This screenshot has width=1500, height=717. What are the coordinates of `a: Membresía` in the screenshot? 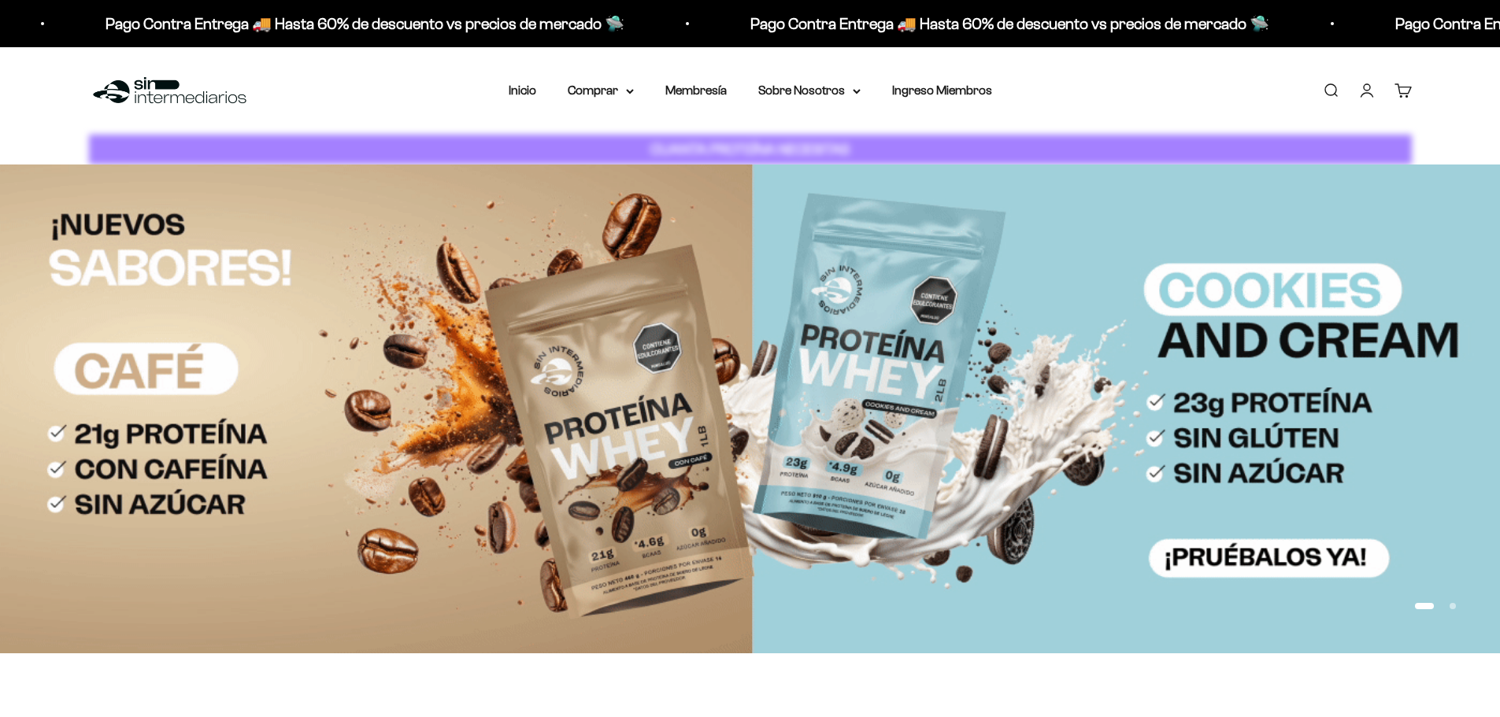 It's located at (696, 90).